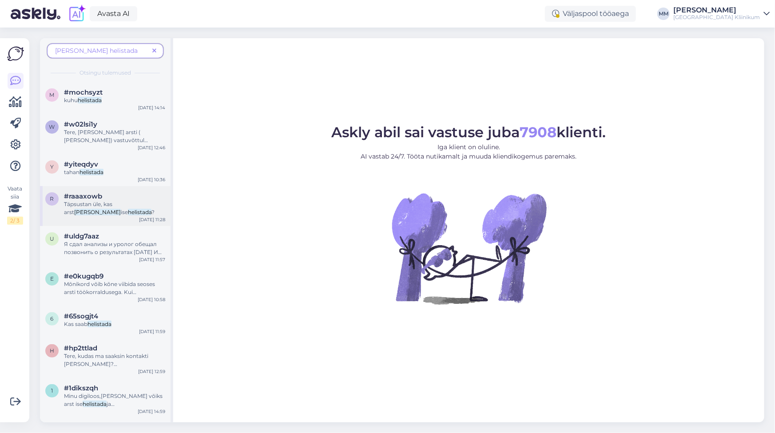  Describe the element at coordinates (71, 172) in the screenshot. I see `span: tahan` at that location.